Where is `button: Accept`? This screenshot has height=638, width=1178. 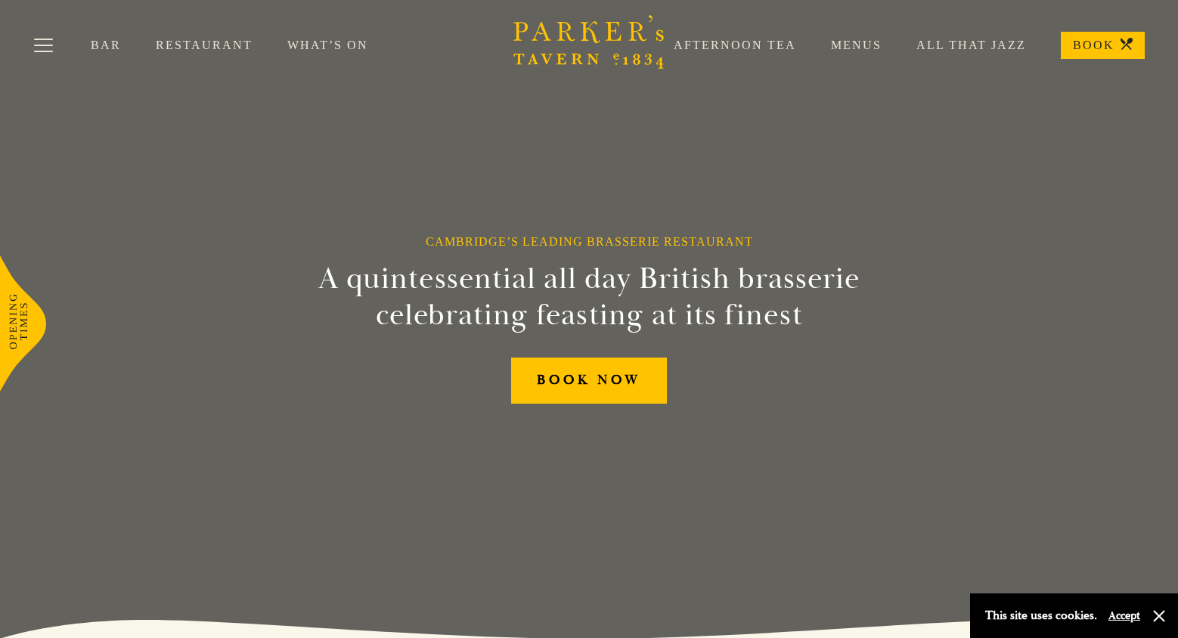
button: Accept is located at coordinates (1124, 615).